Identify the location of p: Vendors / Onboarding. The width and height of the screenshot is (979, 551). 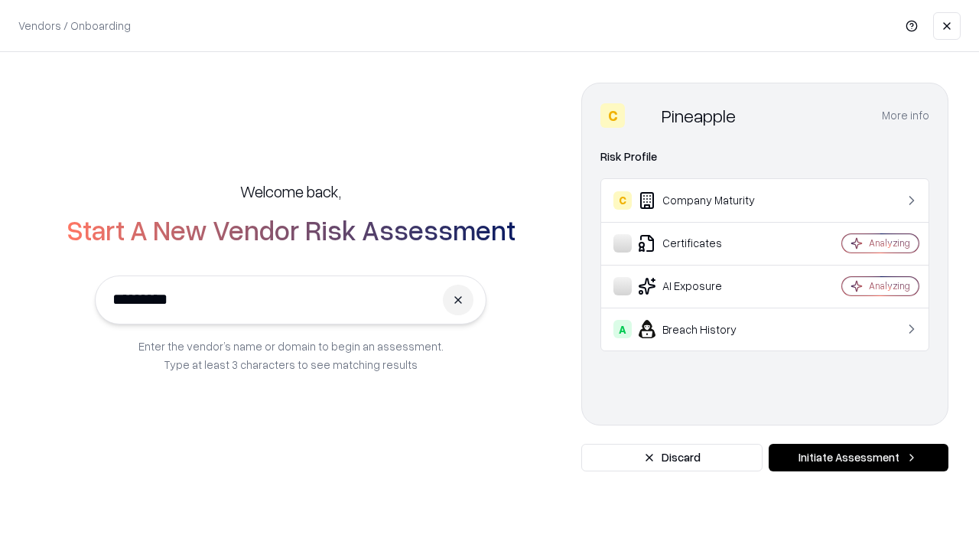
(74, 25).